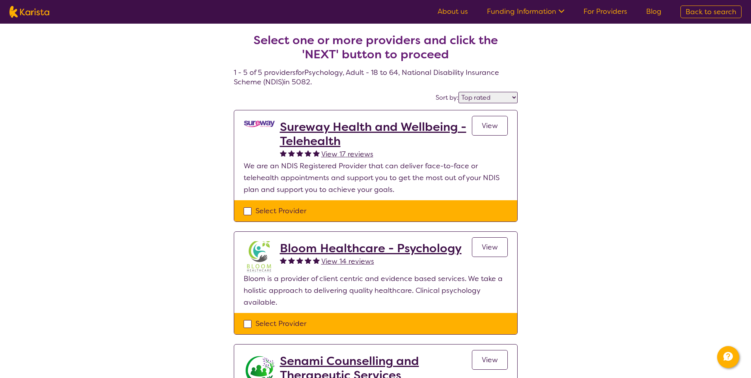  Describe the element at coordinates (259, 124) in the screenshot. I see `img: vgwqq8bzw4bddvbx0uac.png` at that location.